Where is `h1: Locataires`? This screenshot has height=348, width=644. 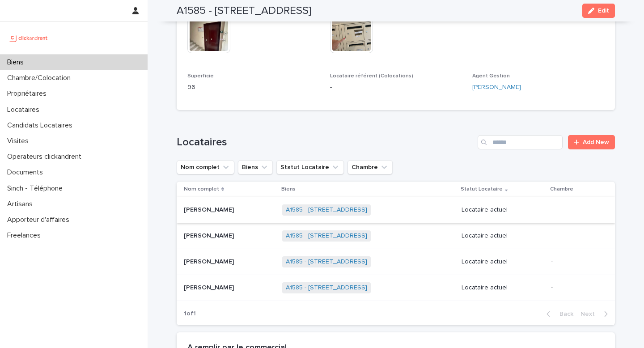 h1: Locataires is located at coordinates (325, 142).